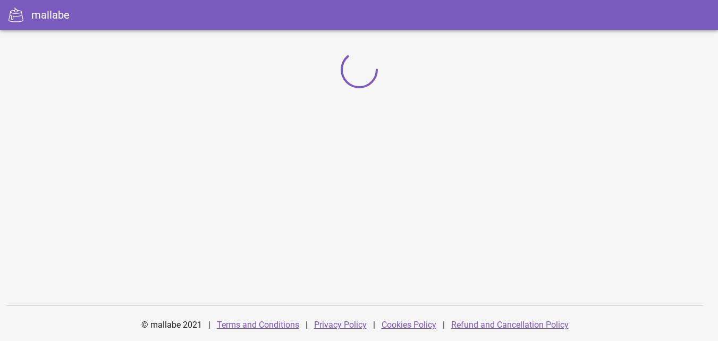 The image size is (718, 341). Describe the element at coordinates (340, 324) in the screenshot. I see `a: Privacy Policy` at that location.